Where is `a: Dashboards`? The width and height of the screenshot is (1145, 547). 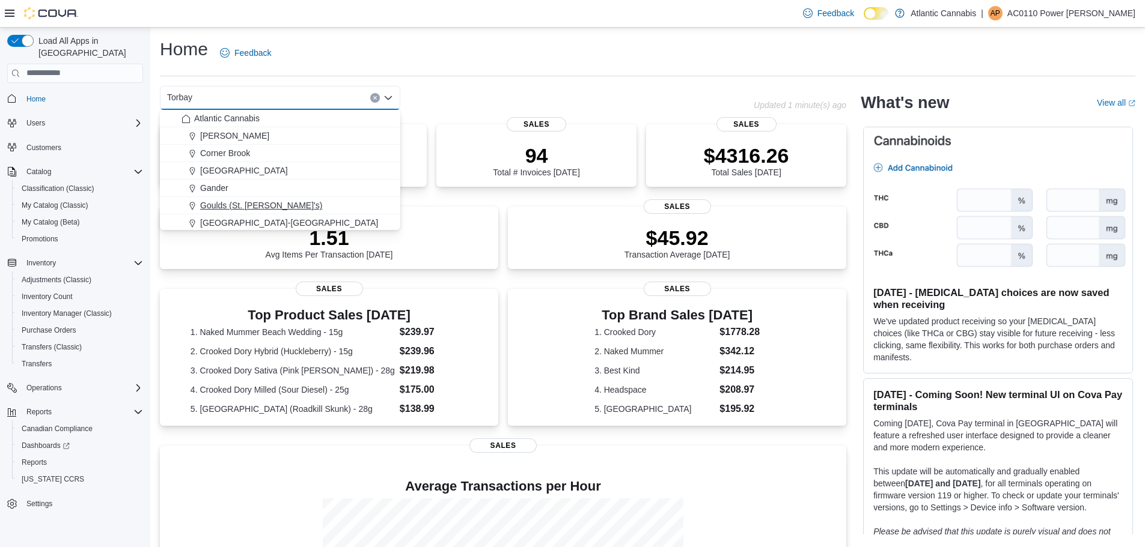
a: Dashboards is located at coordinates (80, 446).